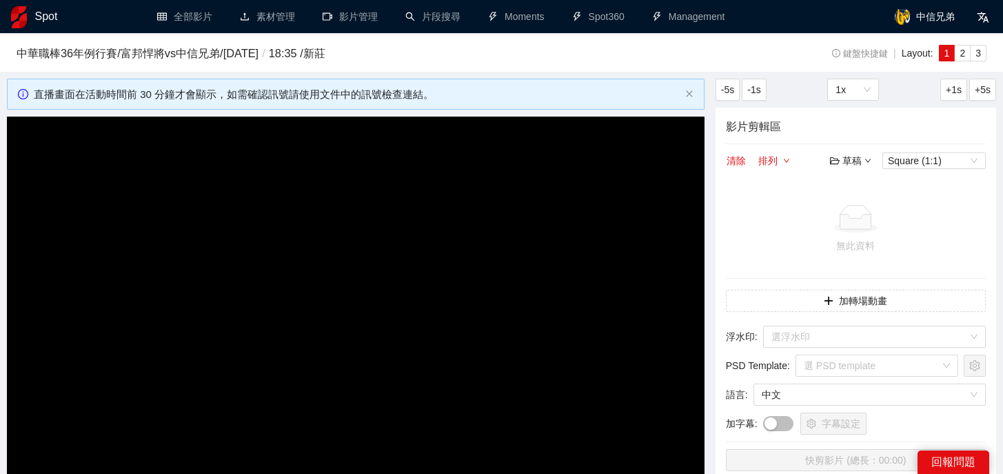 This screenshot has width=1003, height=474. What do you see at coordinates (902, 17) in the screenshot?
I see `img: avatar` at bounding box center [902, 17].